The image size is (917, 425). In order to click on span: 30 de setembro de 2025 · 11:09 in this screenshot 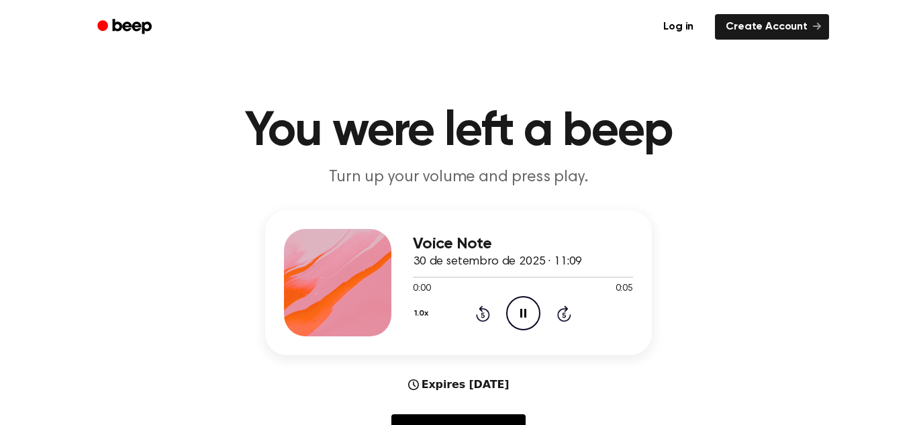, I will do `click(497, 262)`.